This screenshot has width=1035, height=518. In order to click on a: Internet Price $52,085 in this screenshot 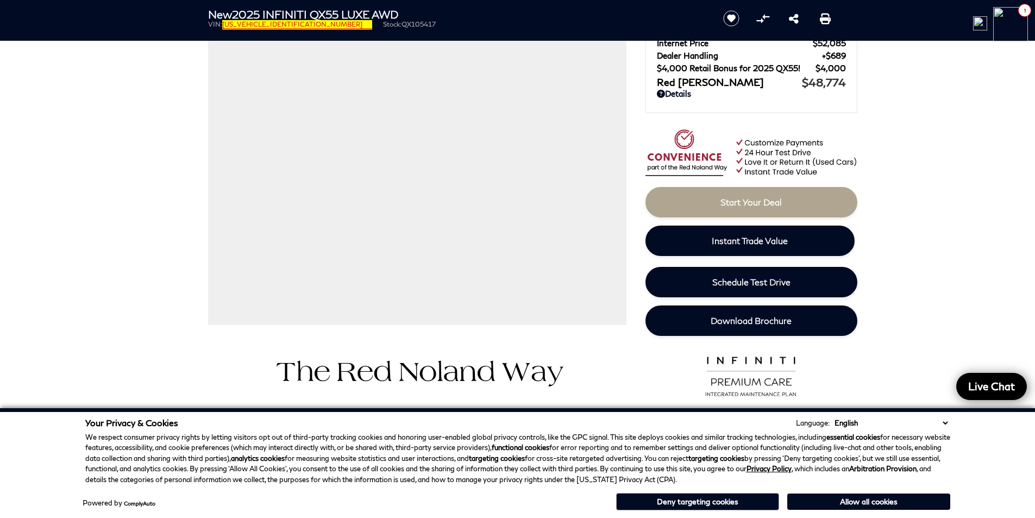, I will do `click(752, 43)`.